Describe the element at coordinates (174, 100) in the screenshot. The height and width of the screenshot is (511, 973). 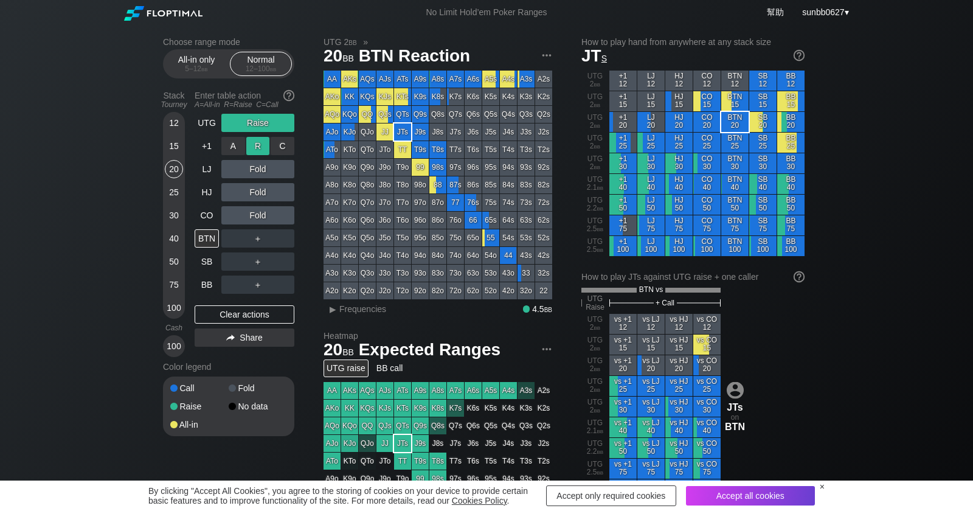
I see `div: Stack` at that location.